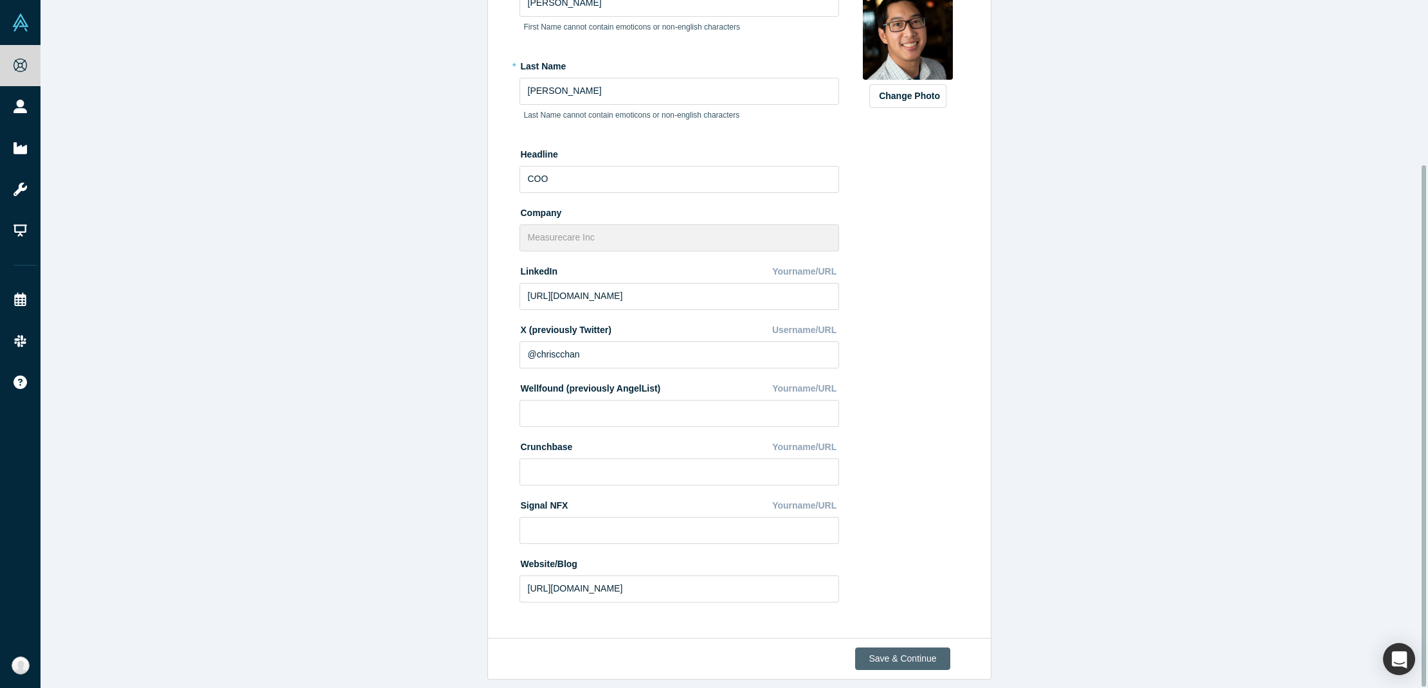  Describe the element at coordinates (590, 386) in the screenshot. I see `label: Wellfound (previously AngelList)` at that location.